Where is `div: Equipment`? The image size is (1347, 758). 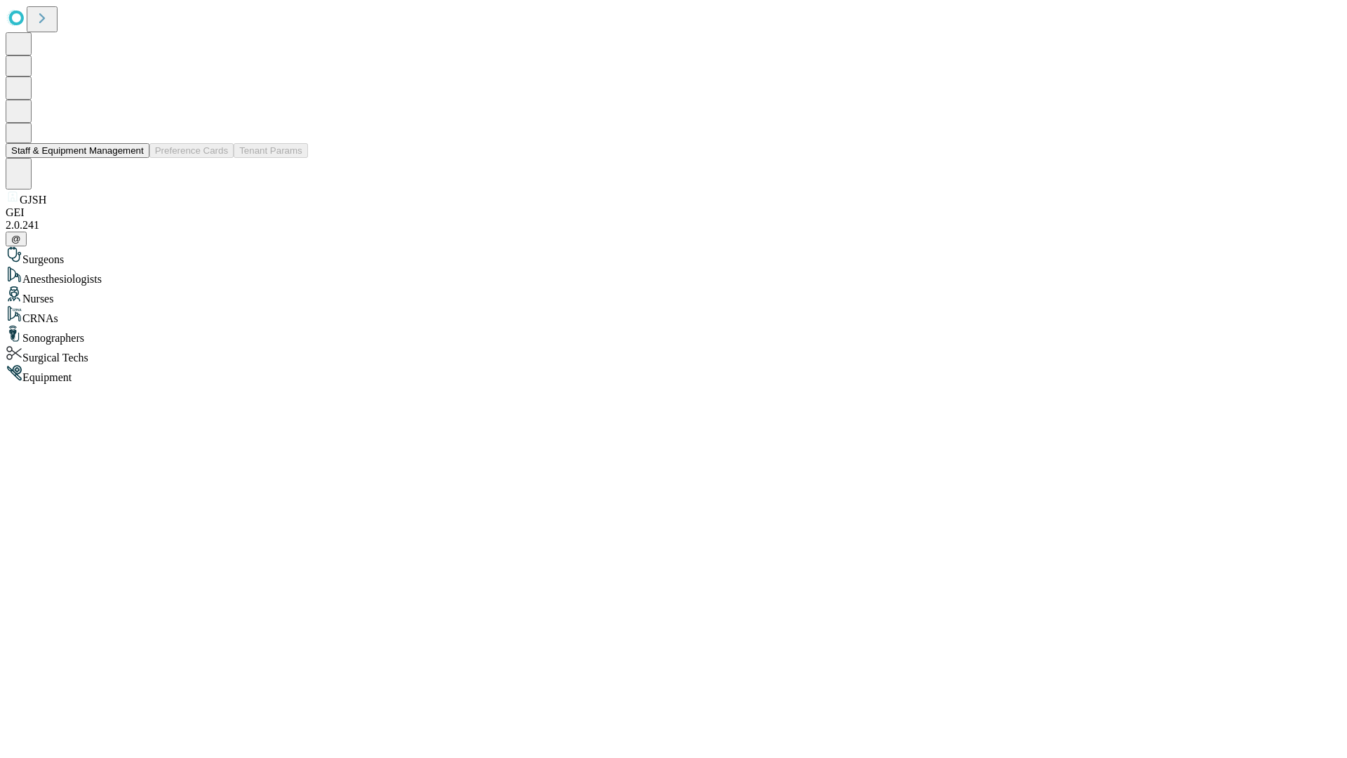 div: Equipment is located at coordinates (674, 374).